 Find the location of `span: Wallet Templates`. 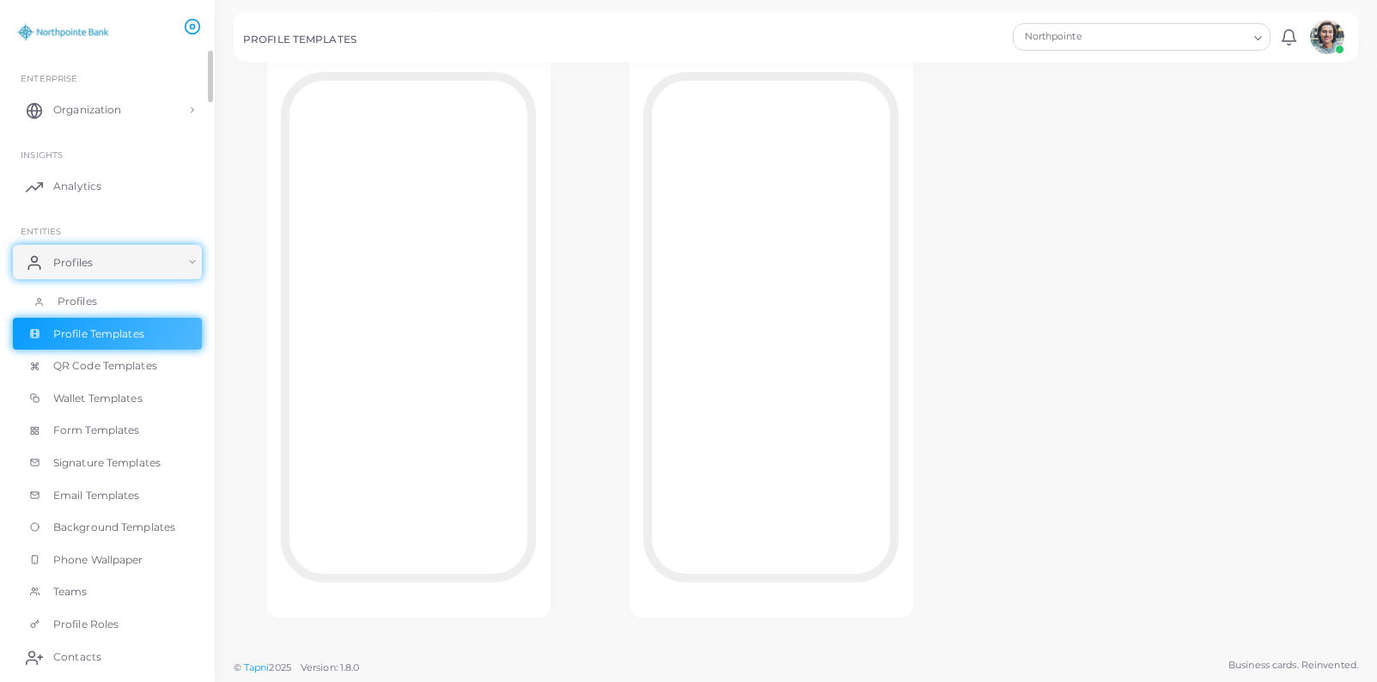

span: Wallet Templates is located at coordinates (98, 398).